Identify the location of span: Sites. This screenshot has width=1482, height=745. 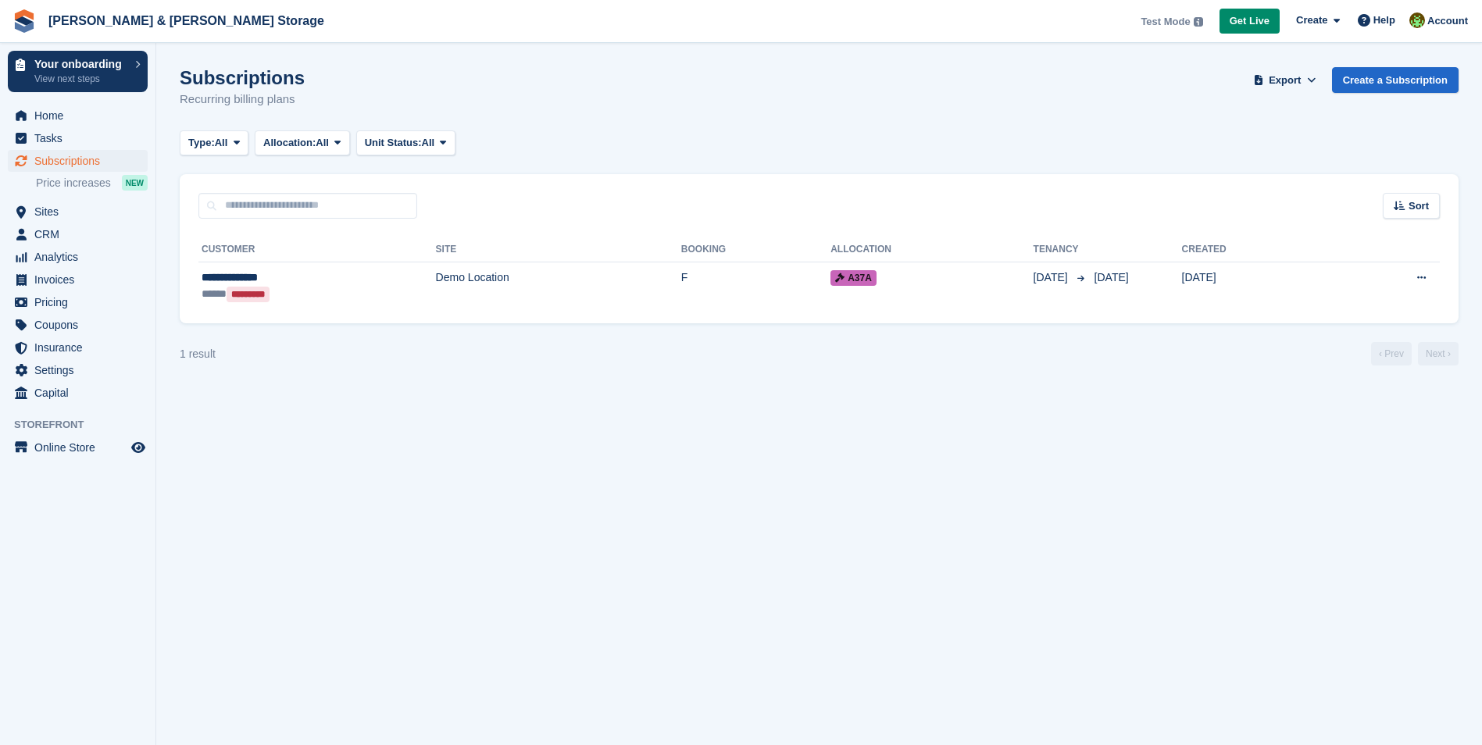
(81, 212).